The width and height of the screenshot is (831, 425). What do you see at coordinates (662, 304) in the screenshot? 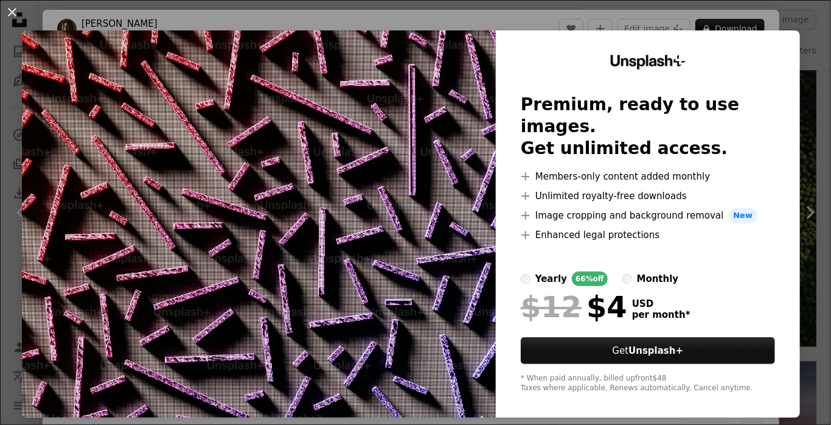
I see `span: USD` at bounding box center [662, 304].